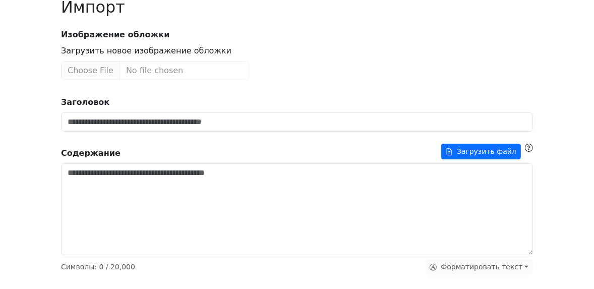 This screenshot has width=594, height=289. Describe the element at coordinates (297, 35) in the screenshot. I see `strong: Изображение обложки` at that location.